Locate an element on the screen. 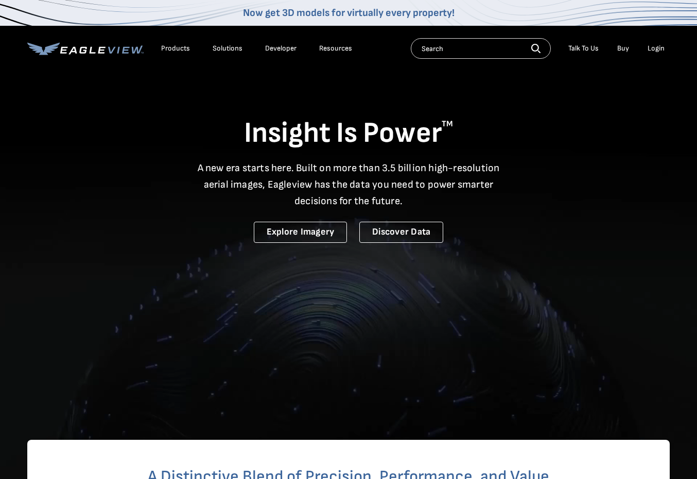 Image resolution: width=697 pixels, height=479 pixels. div: Talk To Us is located at coordinates (584, 48).